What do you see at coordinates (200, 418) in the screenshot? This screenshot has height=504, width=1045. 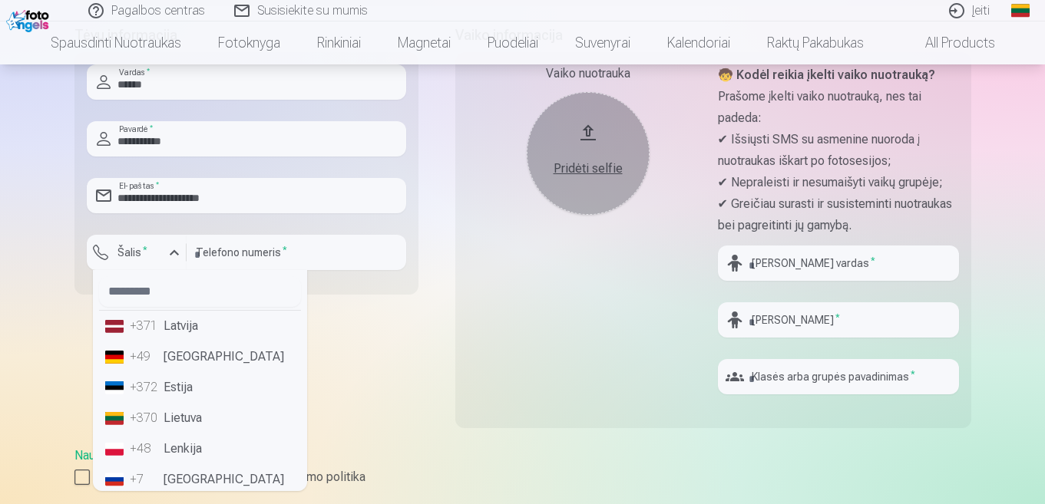 I see `li: Lietuva` at bounding box center [200, 418].